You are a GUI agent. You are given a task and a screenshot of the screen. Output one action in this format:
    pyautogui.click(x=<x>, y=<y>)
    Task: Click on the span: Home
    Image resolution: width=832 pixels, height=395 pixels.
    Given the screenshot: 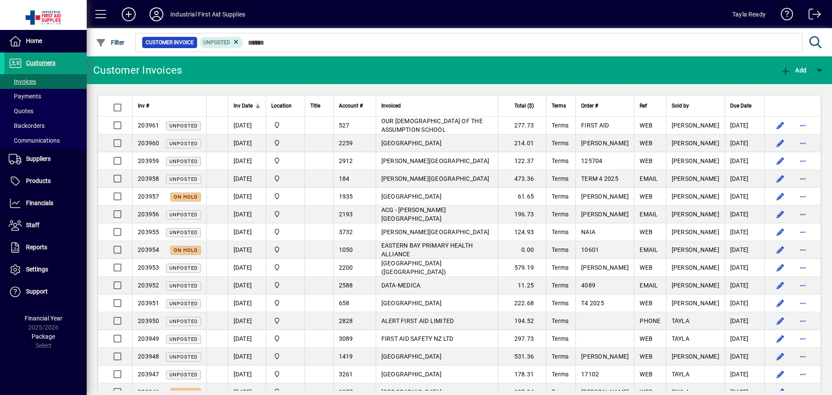 What is the action you would take?
    pyautogui.click(x=34, y=41)
    